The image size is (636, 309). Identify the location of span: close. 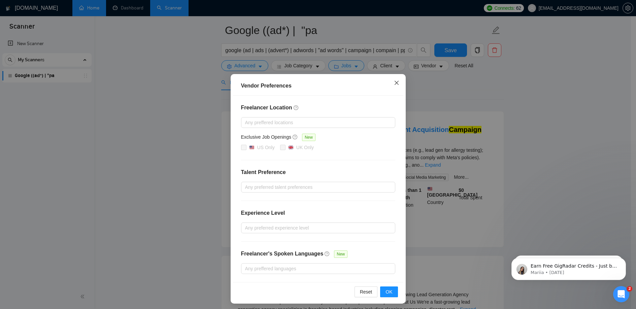
(397, 83).